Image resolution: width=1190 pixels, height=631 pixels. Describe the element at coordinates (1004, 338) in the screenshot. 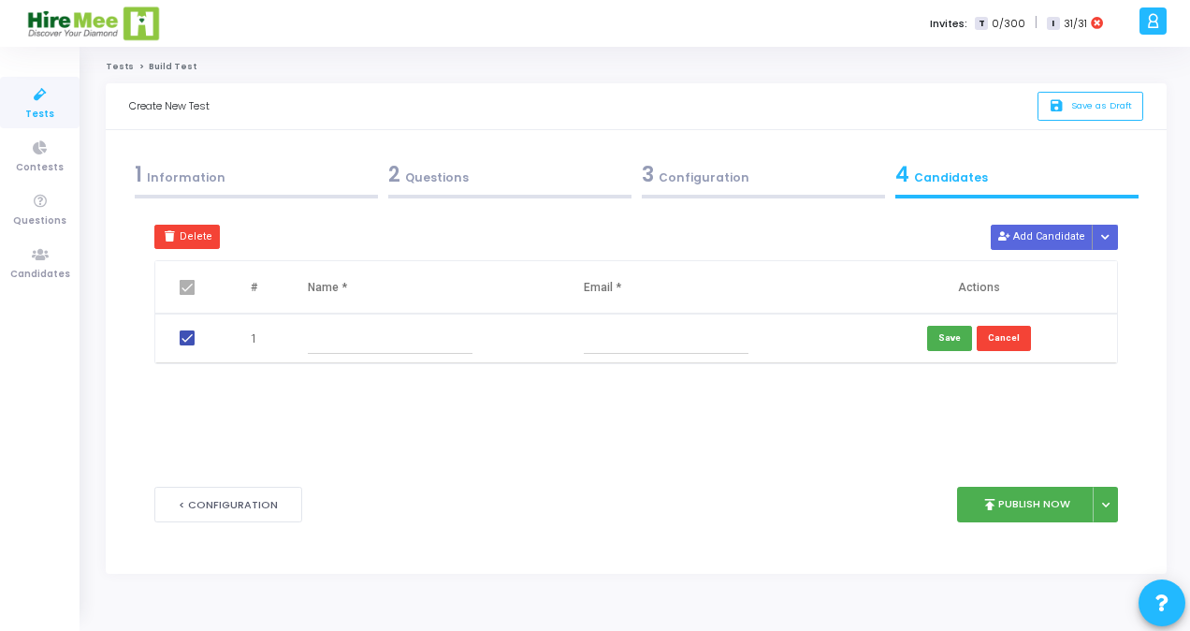

I see `button: Cancel` at that location.